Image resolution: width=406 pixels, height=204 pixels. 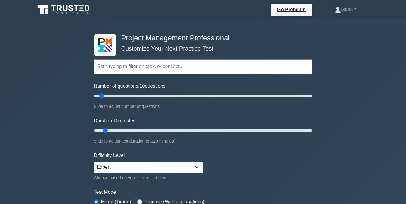 What do you see at coordinates (109, 155) in the screenshot?
I see `label: Difficulty Level` at bounding box center [109, 155].